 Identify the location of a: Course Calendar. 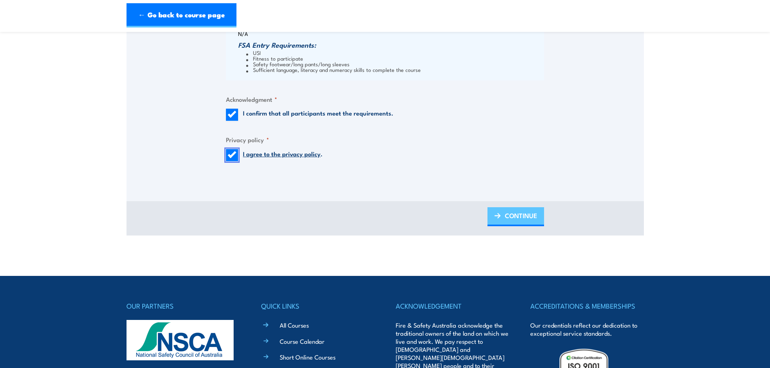
(302, 341).